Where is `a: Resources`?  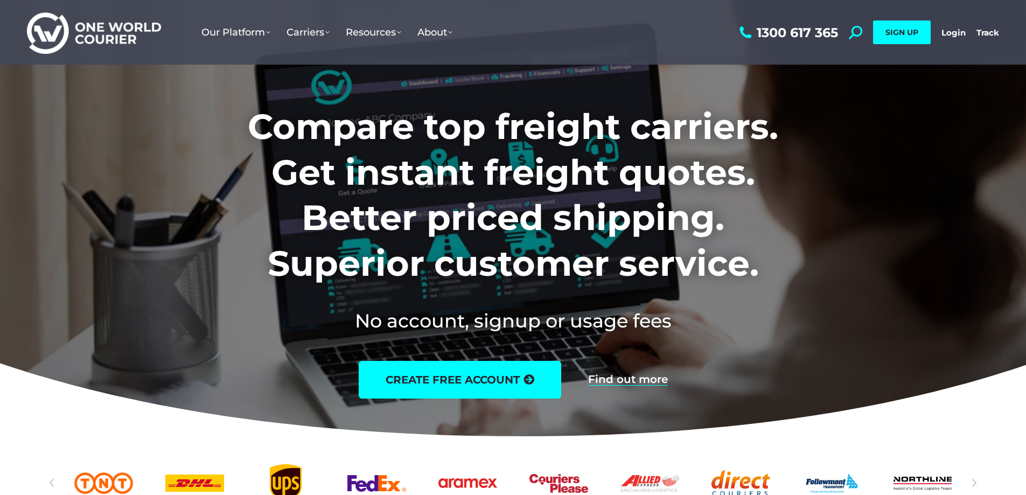 a: Resources is located at coordinates (373, 32).